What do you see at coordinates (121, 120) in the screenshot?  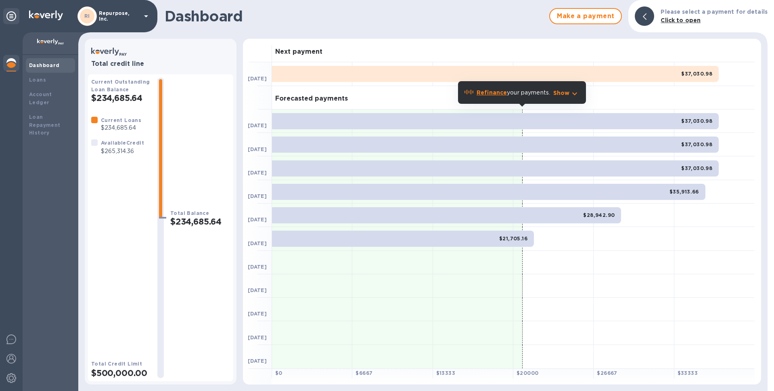 I see `b: Current Loans` at bounding box center [121, 120].